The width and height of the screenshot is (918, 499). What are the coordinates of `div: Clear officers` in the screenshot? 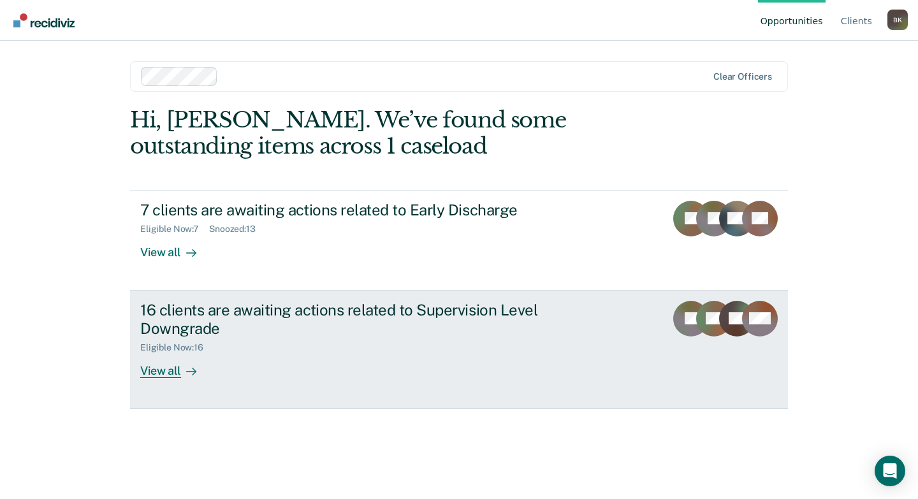 It's located at (743, 77).